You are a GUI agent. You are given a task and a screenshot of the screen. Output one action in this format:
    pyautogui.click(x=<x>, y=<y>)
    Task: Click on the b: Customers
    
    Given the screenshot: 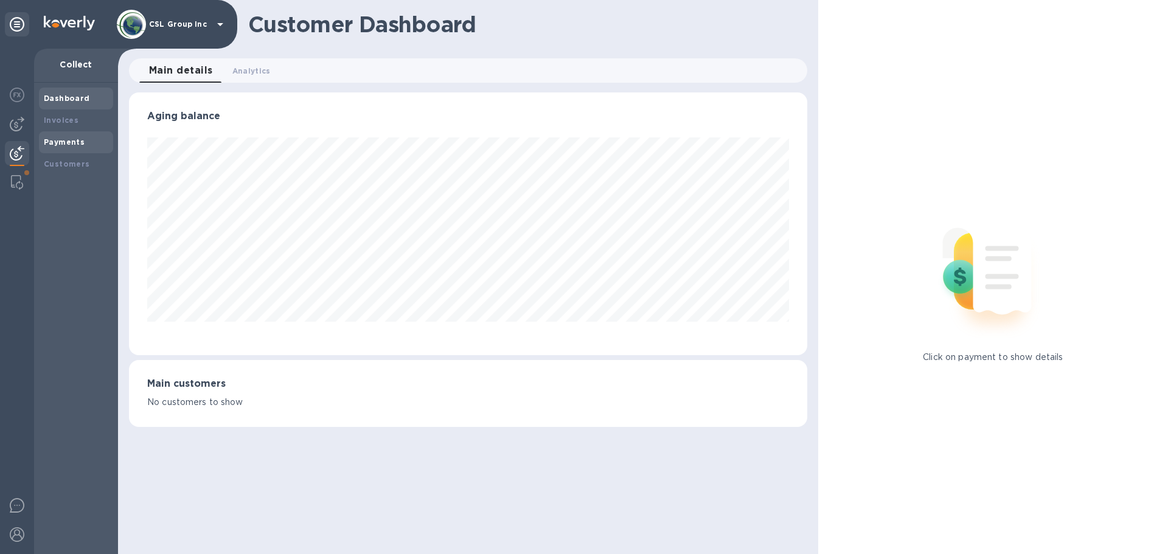 What is the action you would take?
    pyautogui.click(x=67, y=164)
    